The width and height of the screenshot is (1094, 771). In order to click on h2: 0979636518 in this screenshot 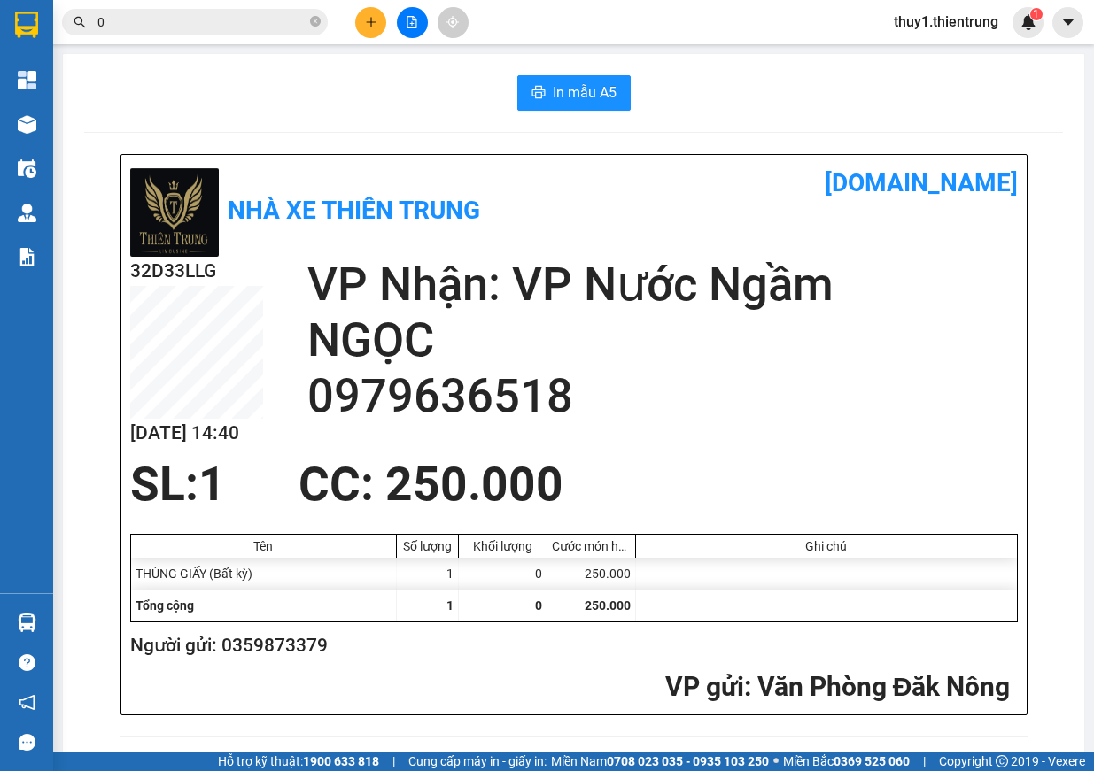, I will do `click(662, 396)`.